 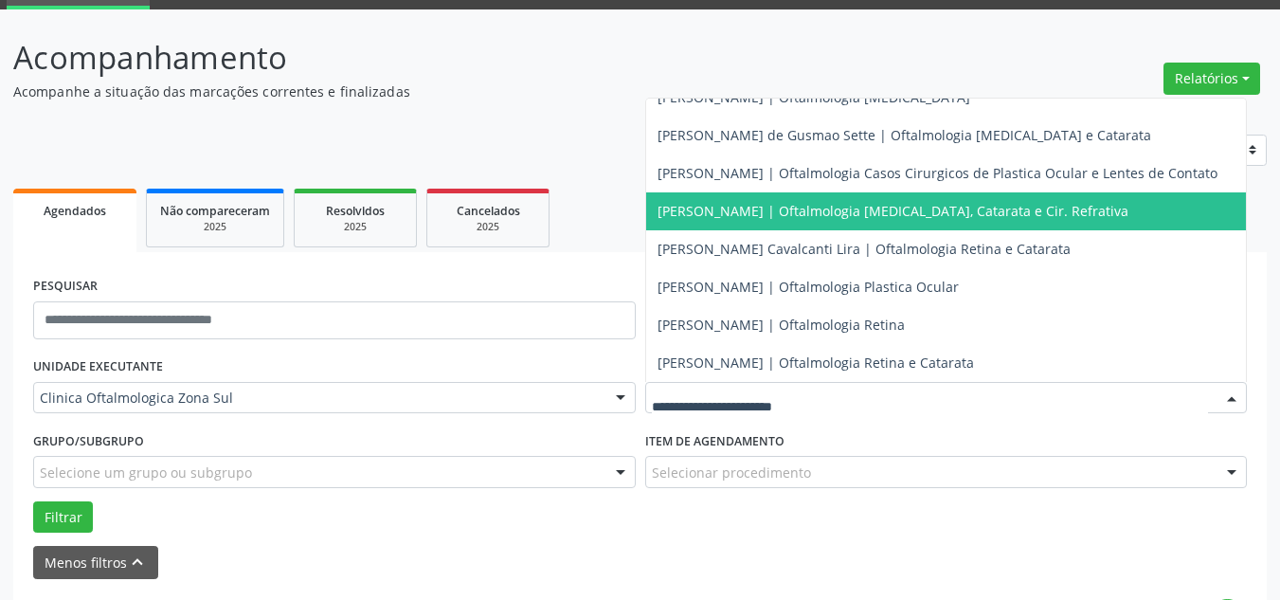 I want to click on p: Acompanhamento, so click(x=452, y=58).